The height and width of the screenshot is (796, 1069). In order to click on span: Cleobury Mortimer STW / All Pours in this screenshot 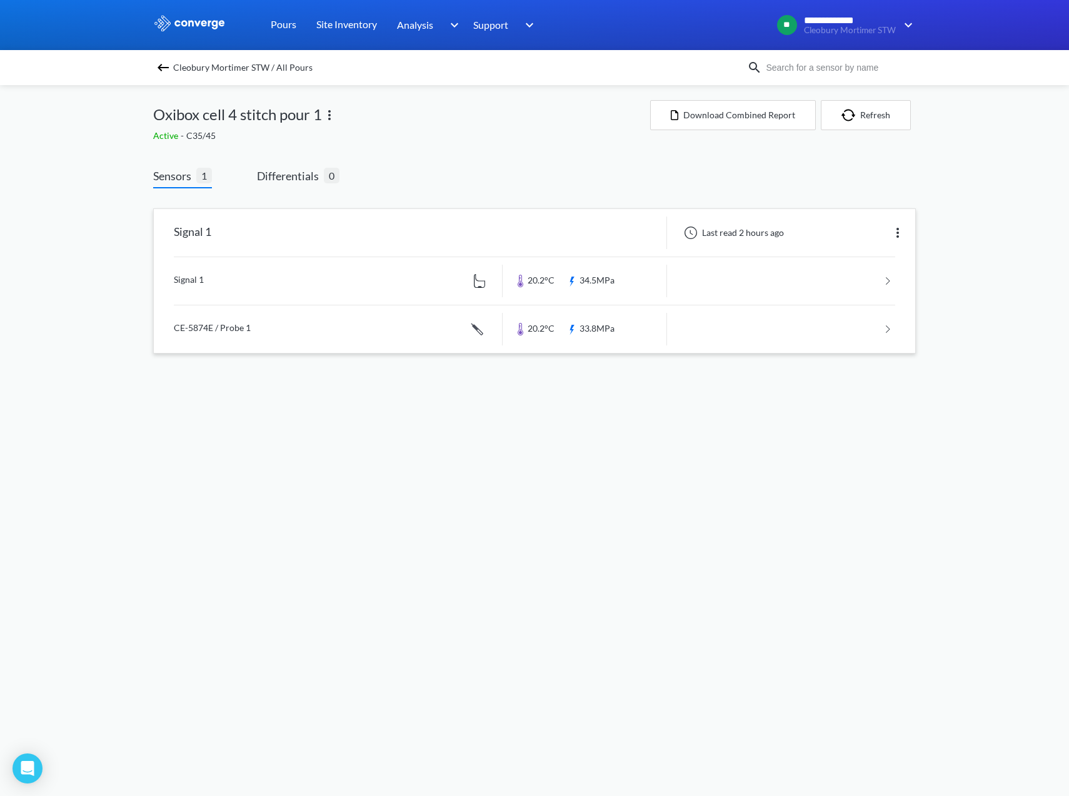, I will do `click(243, 68)`.